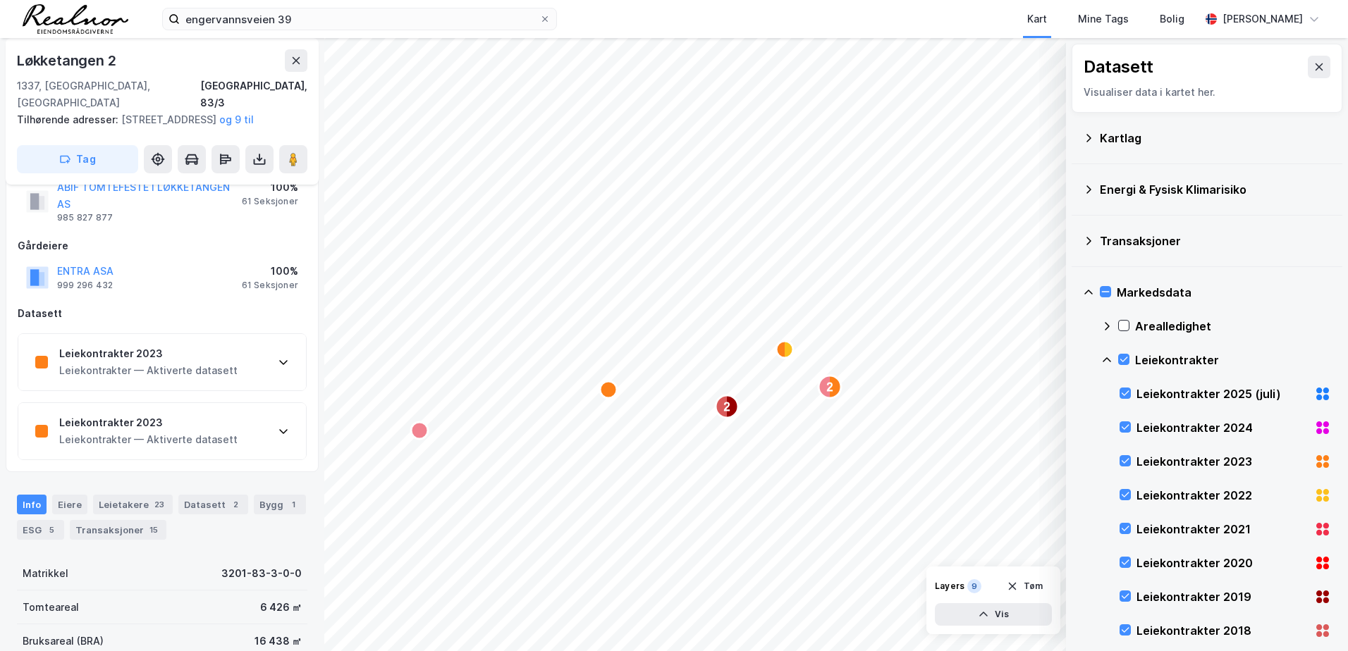 This screenshot has width=1348, height=651. What do you see at coordinates (949, 586) in the screenshot?
I see `div: Layers` at bounding box center [949, 586].